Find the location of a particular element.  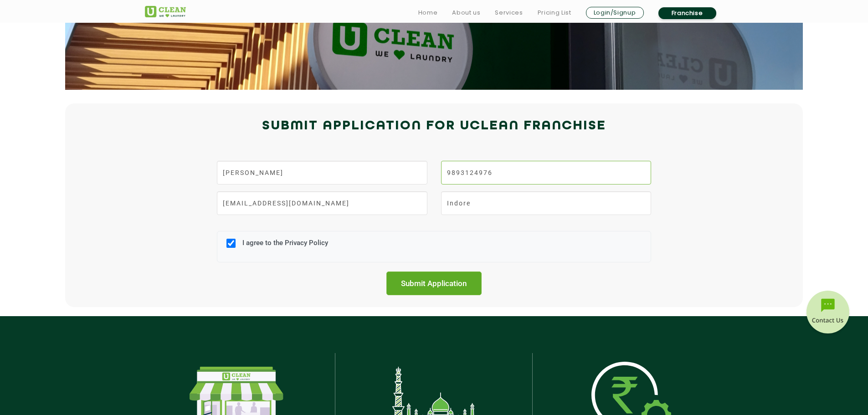

input: Email Id* is located at coordinates (322, 203).